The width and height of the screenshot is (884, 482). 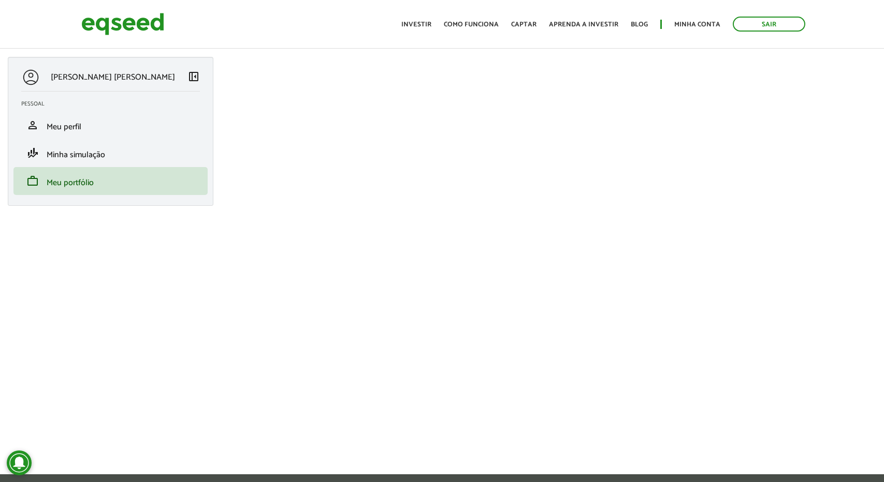 What do you see at coordinates (123, 24) in the screenshot?
I see `img: EqSeed` at bounding box center [123, 24].